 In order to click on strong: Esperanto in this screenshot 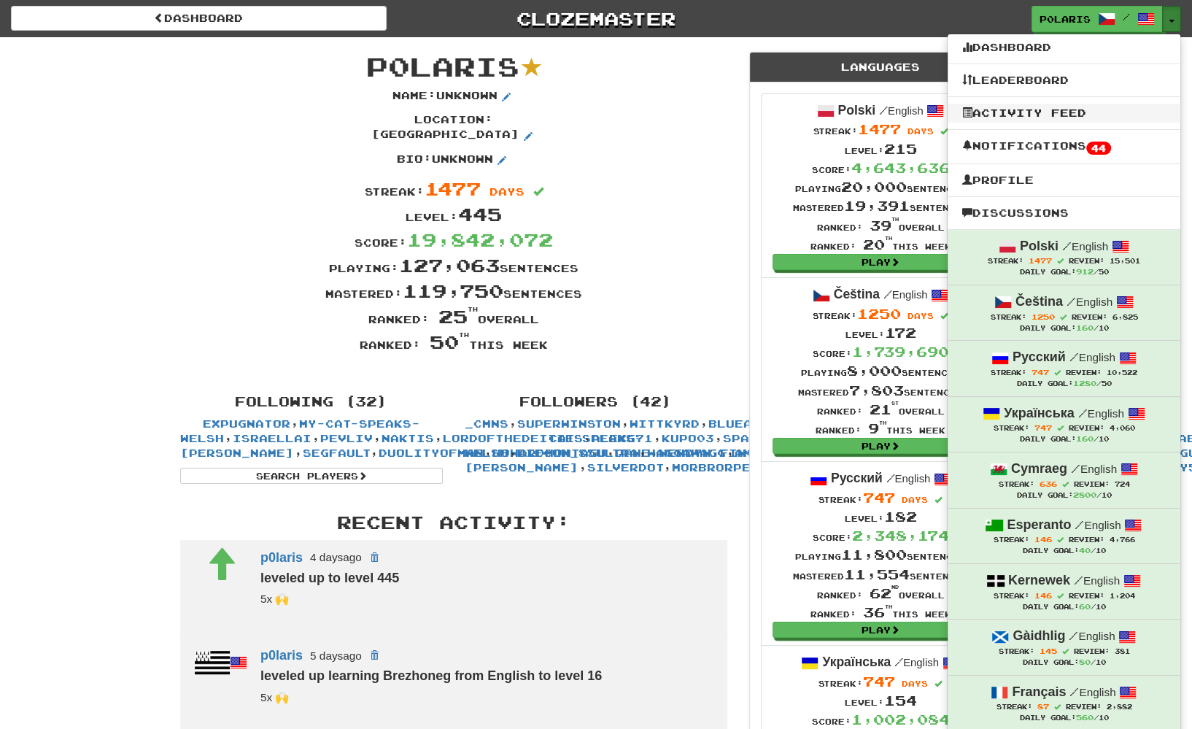, I will do `click(1039, 525)`.